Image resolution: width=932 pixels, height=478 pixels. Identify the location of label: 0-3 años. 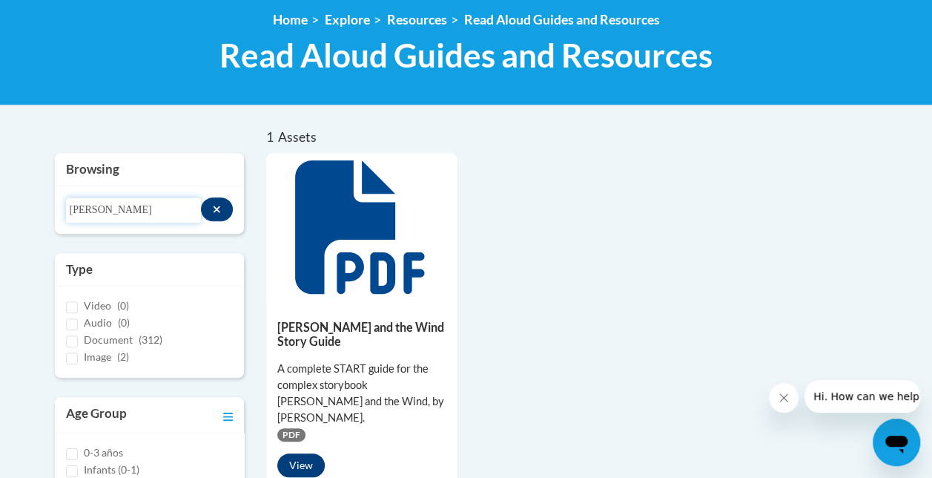
(103, 452).